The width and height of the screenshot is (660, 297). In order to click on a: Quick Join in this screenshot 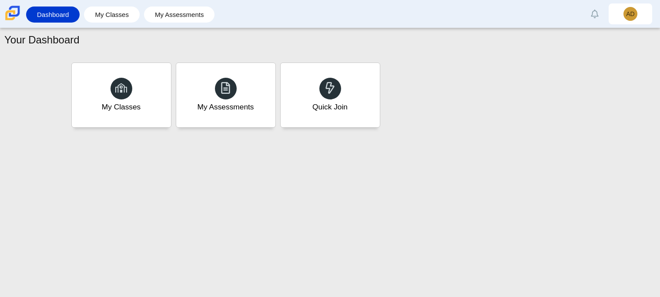, I will do `click(330, 95)`.